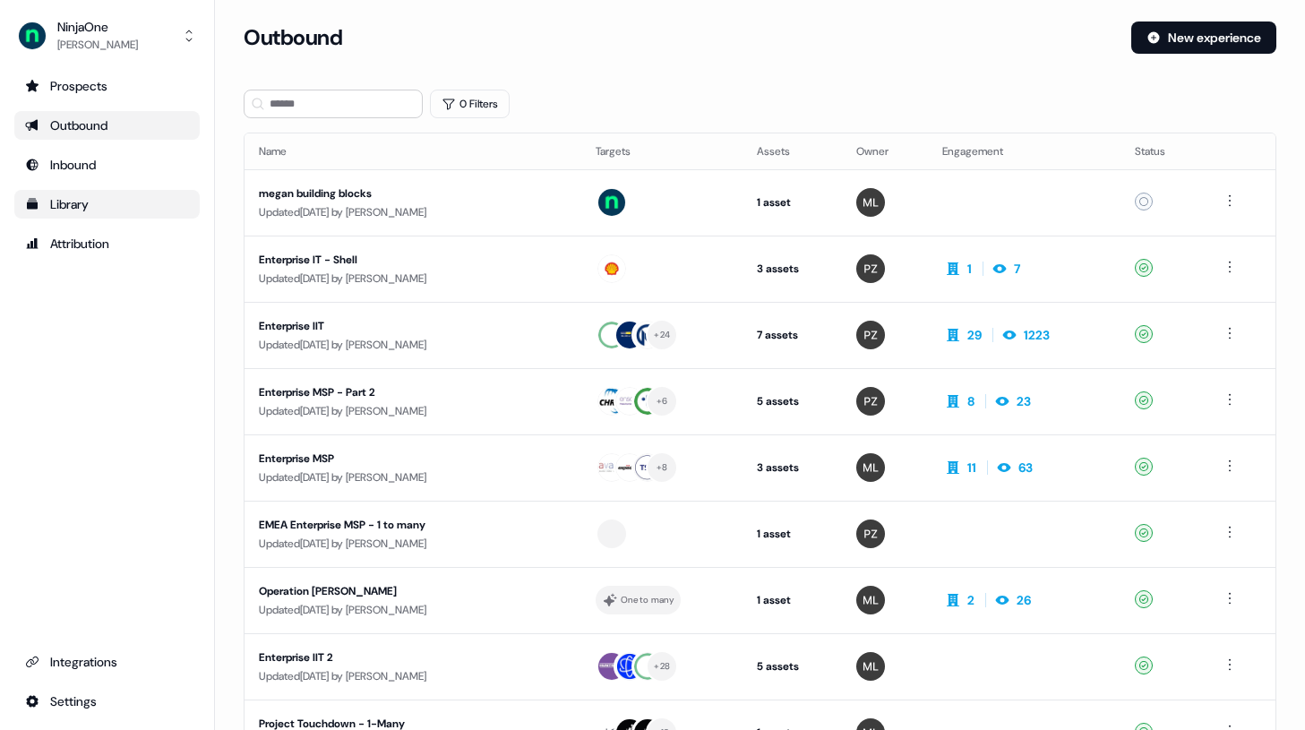  I want to click on div: 8, so click(971, 401).